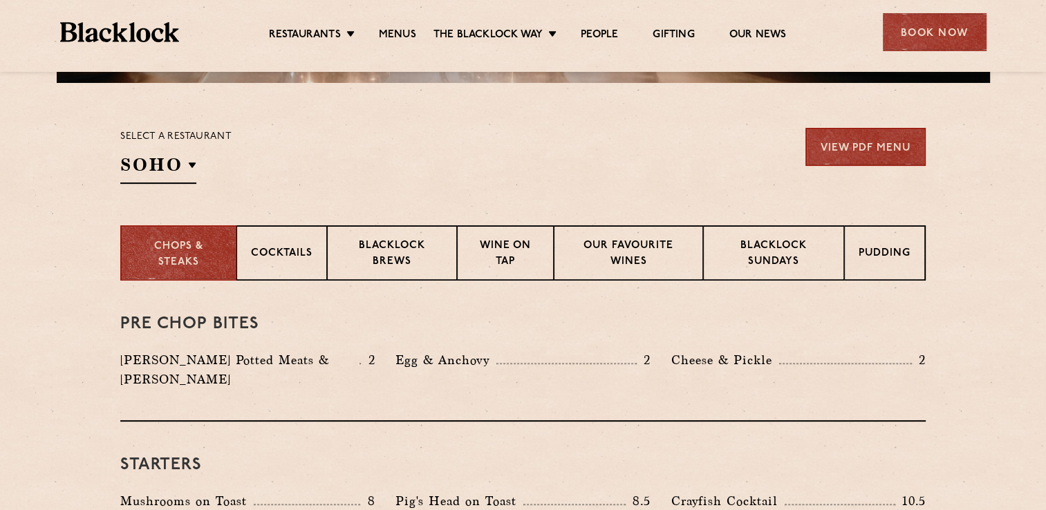 This screenshot has height=510, width=1046. Describe the element at coordinates (158, 168) in the screenshot. I see `h2: SOHO` at that location.